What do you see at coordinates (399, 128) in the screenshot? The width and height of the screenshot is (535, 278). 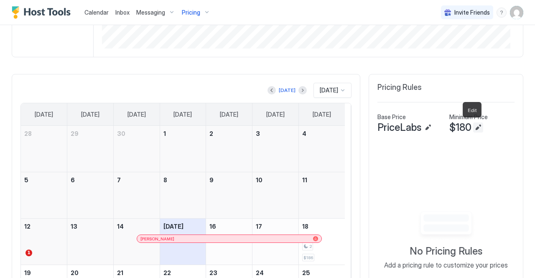 I see `span: PriceLabs` at bounding box center [399, 128].